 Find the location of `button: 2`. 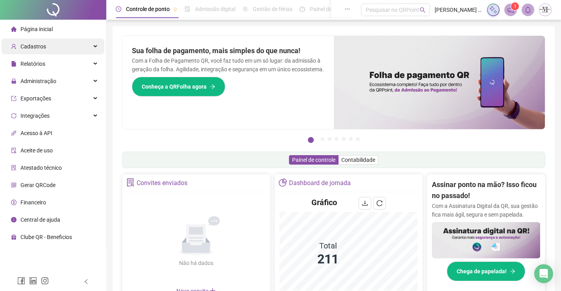

button: 2 is located at coordinates (323, 139).